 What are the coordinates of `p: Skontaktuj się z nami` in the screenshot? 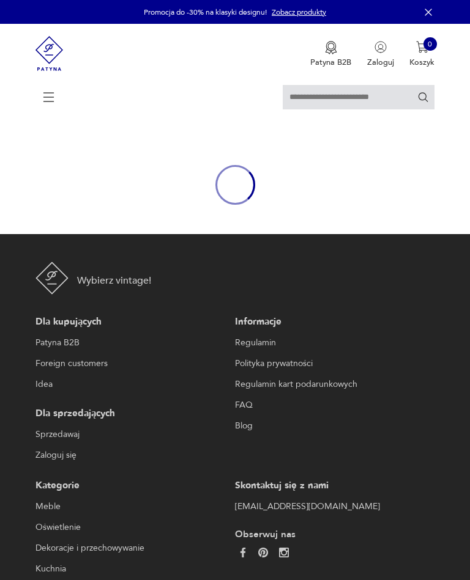 It's located at (332, 486).